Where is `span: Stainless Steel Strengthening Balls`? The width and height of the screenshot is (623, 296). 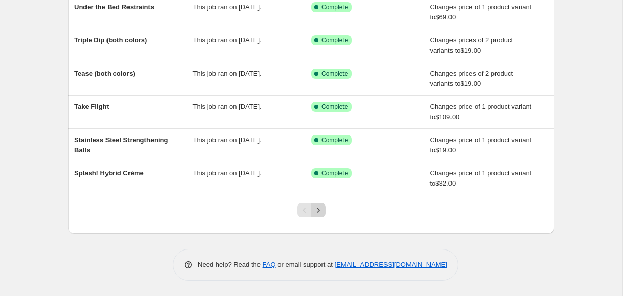
span: Stainless Steel Strengthening Balls is located at coordinates (121, 145).